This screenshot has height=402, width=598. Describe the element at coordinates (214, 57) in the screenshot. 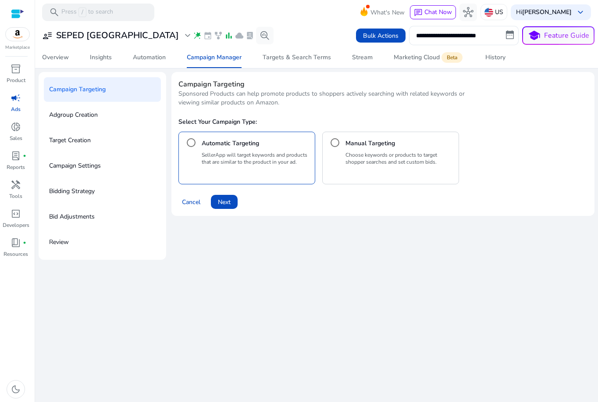

I see `div: Campaign Manager` at that location.